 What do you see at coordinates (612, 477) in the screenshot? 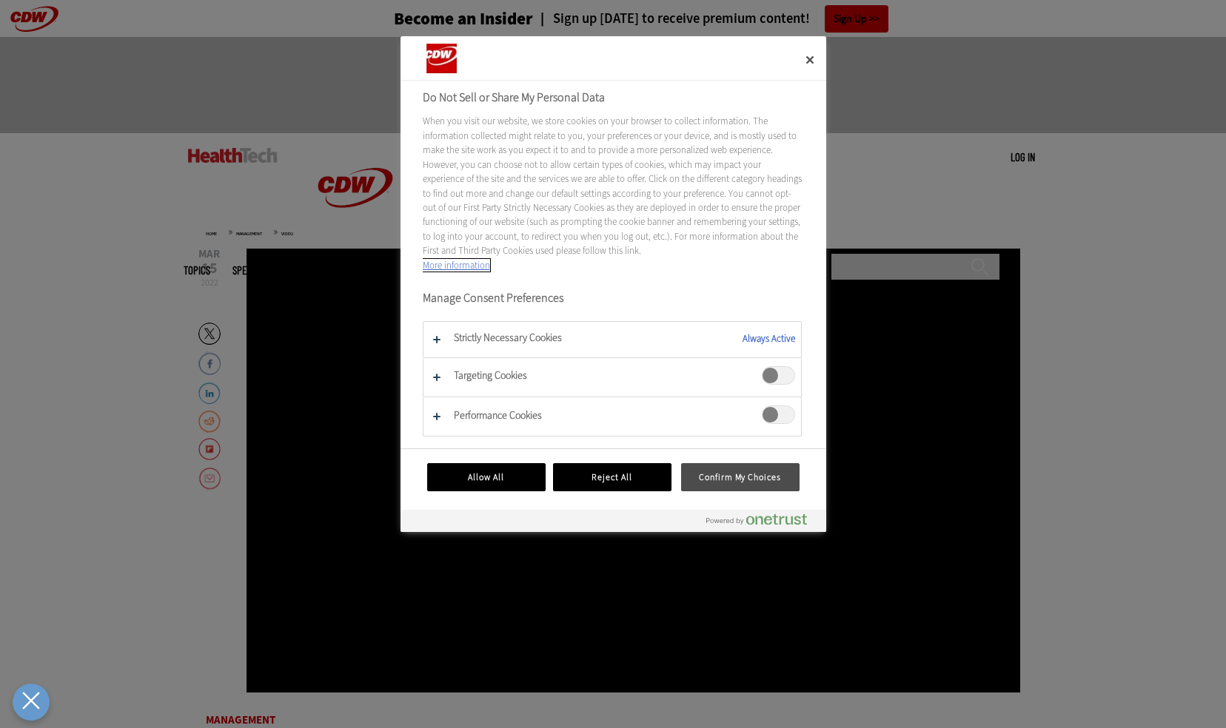
I see `button: Reject All` at bounding box center [612, 477].